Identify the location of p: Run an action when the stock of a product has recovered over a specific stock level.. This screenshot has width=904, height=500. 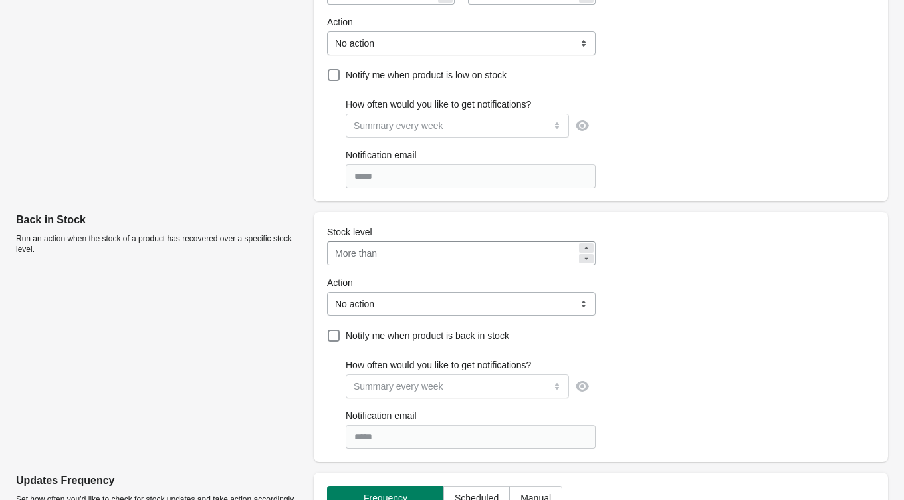
(160, 244).